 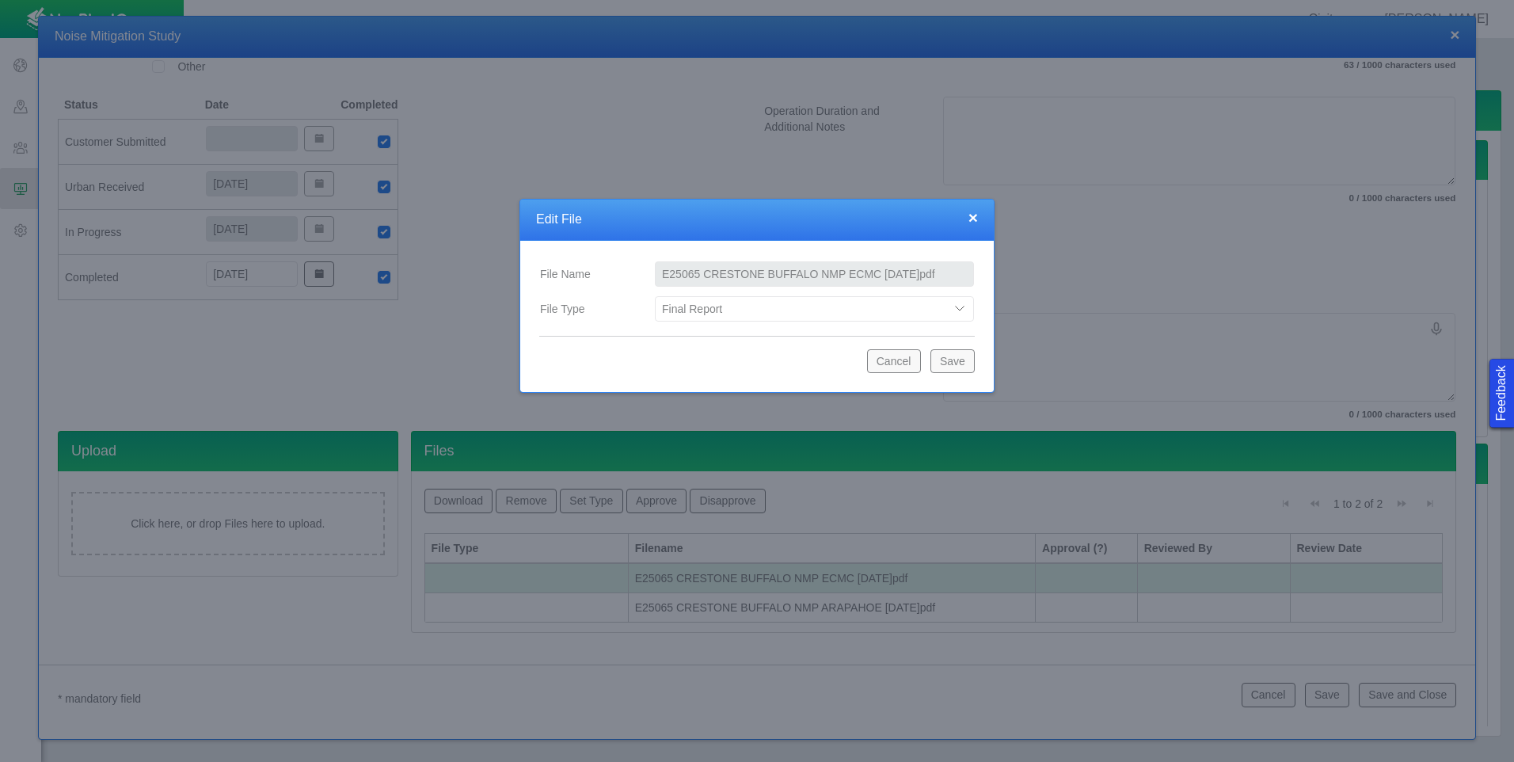 I want to click on button: Save, so click(x=953, y=361).